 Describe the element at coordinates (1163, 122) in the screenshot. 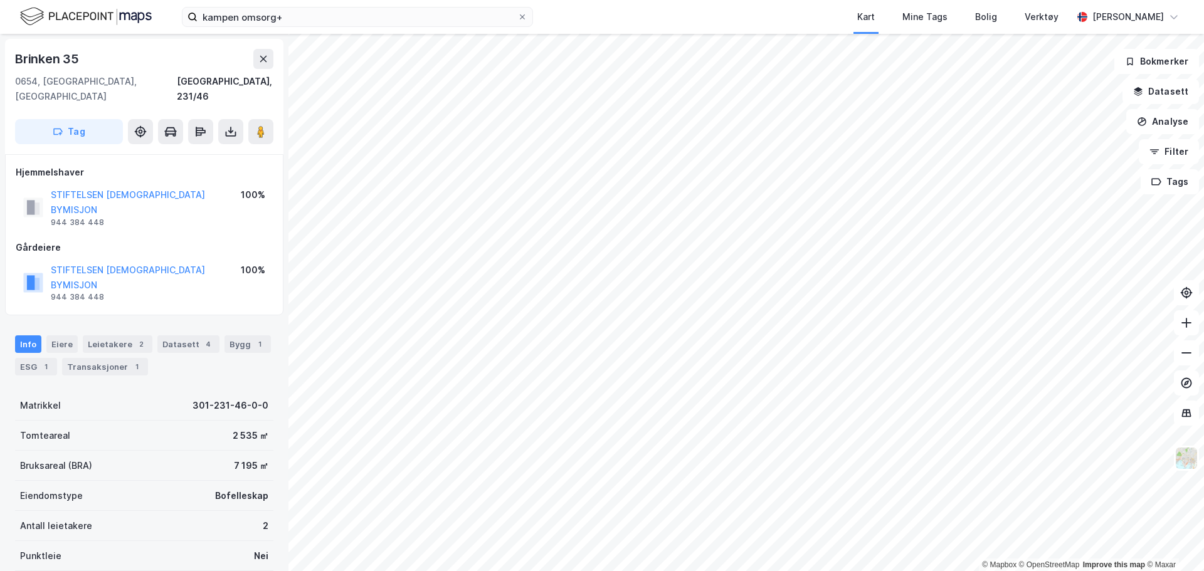

I see `button: Analyse` at that location.